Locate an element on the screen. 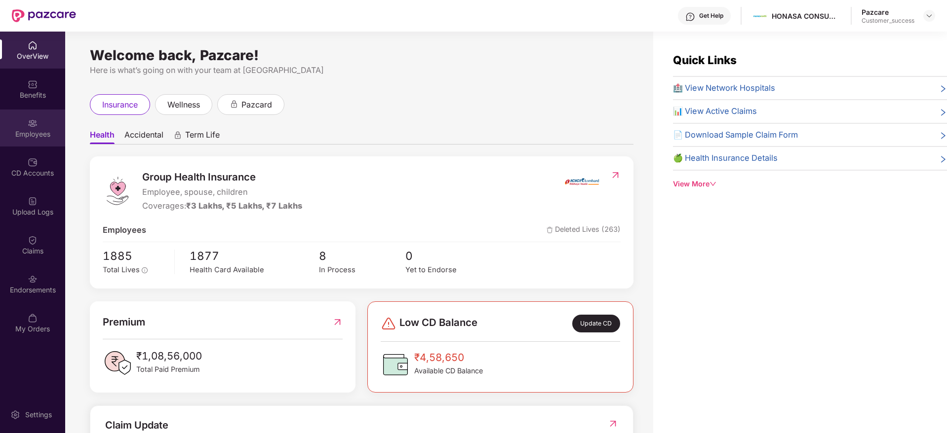 The height and width of the screenshot is (433, 947). img: svg+xml;base64,PHN2ZyBpZD0iVXBsb2FkX0xvZ3MiIGRhdGEtbmFtZT0iVXBsb2FkIExvZ3MiIHhtbG5zPSJodHRwOi8vd3... is located at coordinates (33, 201).